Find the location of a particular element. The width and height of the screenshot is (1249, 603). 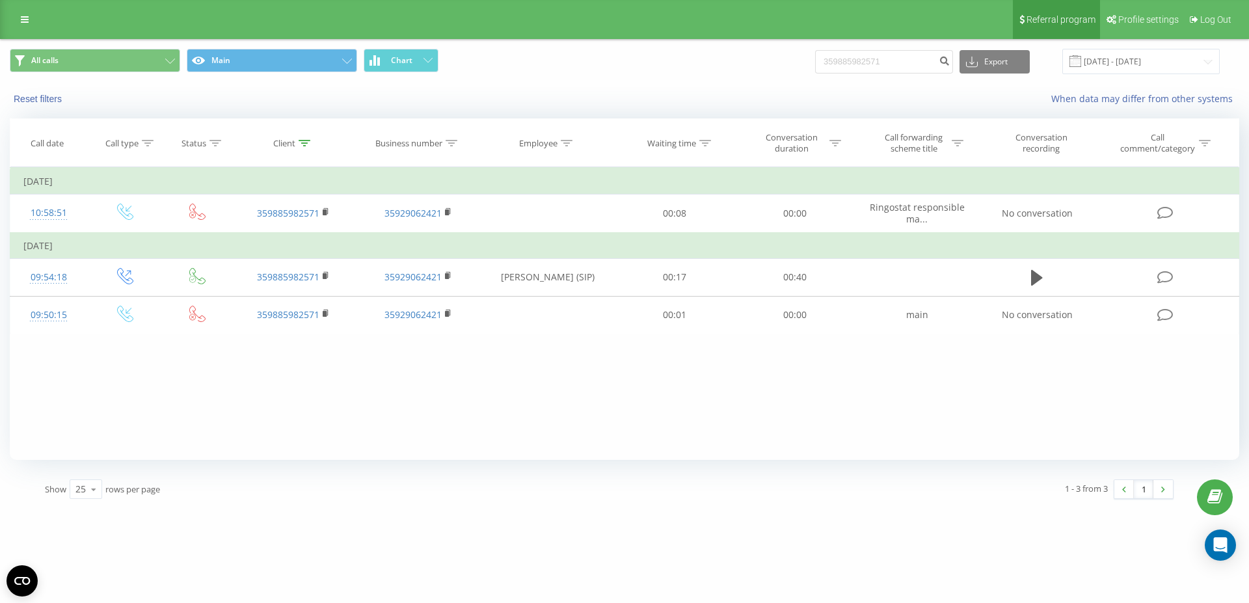

div: Status is located at coordinates (194, 143).